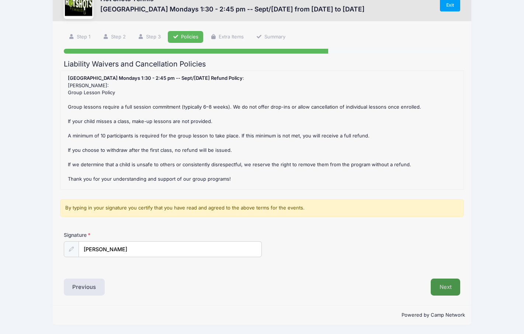 This screenshot has width=524, height=334. I want to click on button: Previous, so click(85, 287).